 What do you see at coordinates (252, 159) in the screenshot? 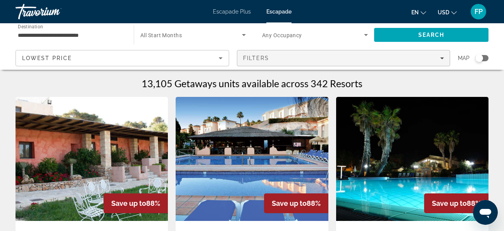
I see `img: Ramada Hotel & Suites - Marina Park` at bounding box center [252, 159].